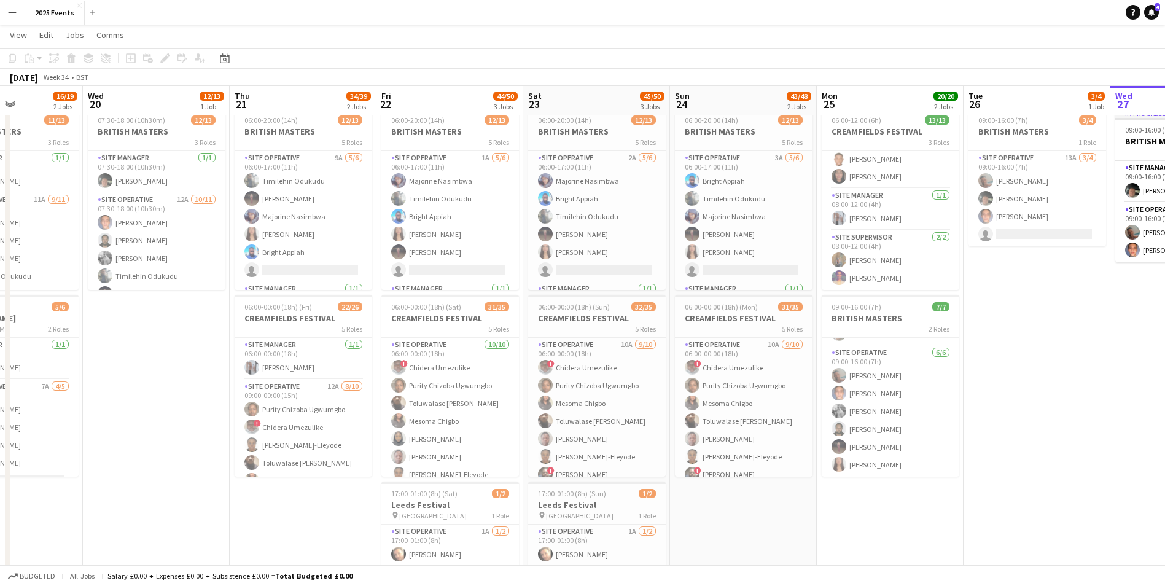 The height and width of the screenshot is (586, 1165). I want to click on span: 27, so click(1123, 104).